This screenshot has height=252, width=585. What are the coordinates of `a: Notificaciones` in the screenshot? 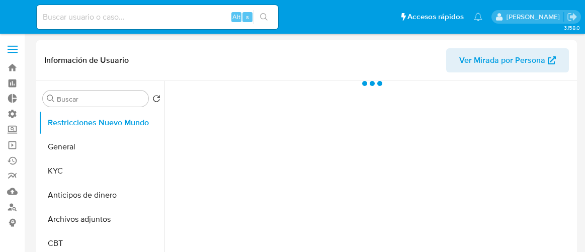 It's located at (478, 17).